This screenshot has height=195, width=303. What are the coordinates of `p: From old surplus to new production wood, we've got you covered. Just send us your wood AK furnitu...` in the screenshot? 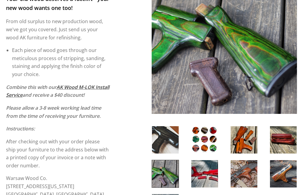 It's located at (58, 29).